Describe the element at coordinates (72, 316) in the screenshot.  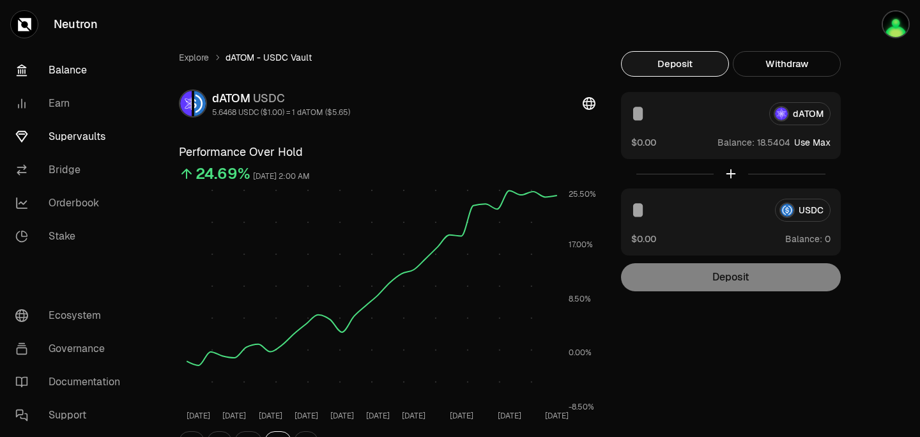
I see `a: Ecosystem` at that location.